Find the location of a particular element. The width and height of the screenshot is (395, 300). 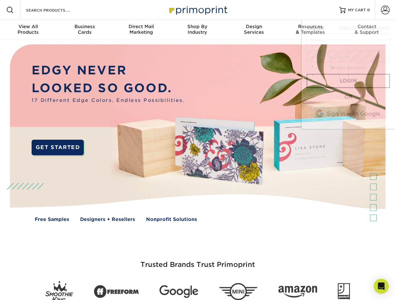

a: GET STARTED is located at coordinates (58, 148).